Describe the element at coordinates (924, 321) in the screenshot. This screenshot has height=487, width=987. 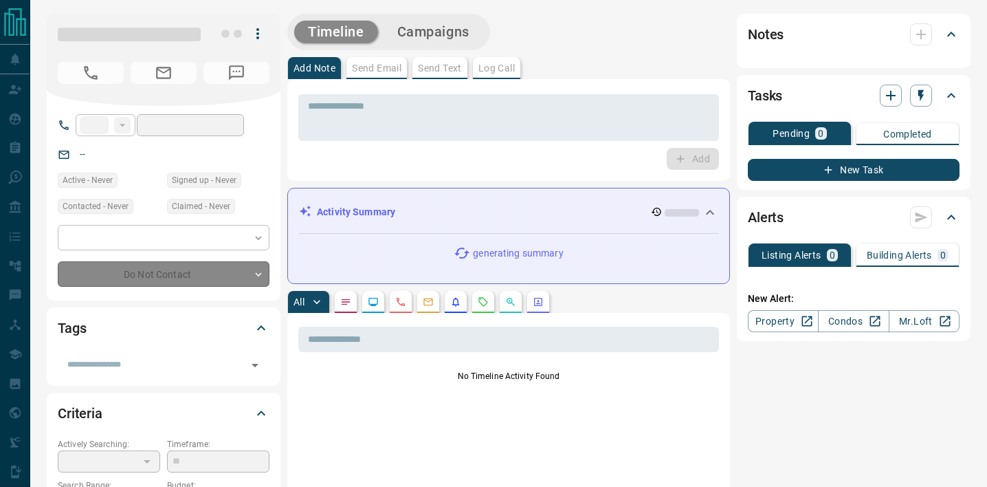
I see `a: Mr.Loft` at that location.